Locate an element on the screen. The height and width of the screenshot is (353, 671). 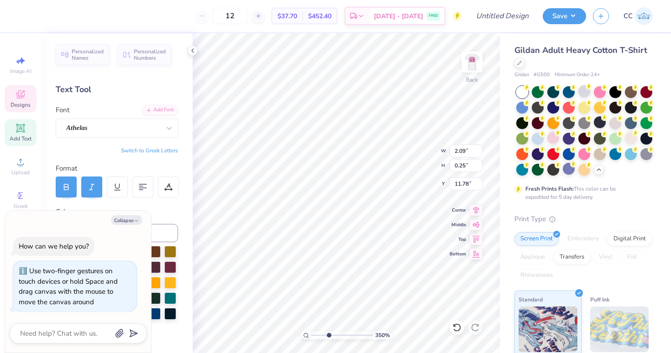
div: Text Tool is located at coordinates (117, 89).